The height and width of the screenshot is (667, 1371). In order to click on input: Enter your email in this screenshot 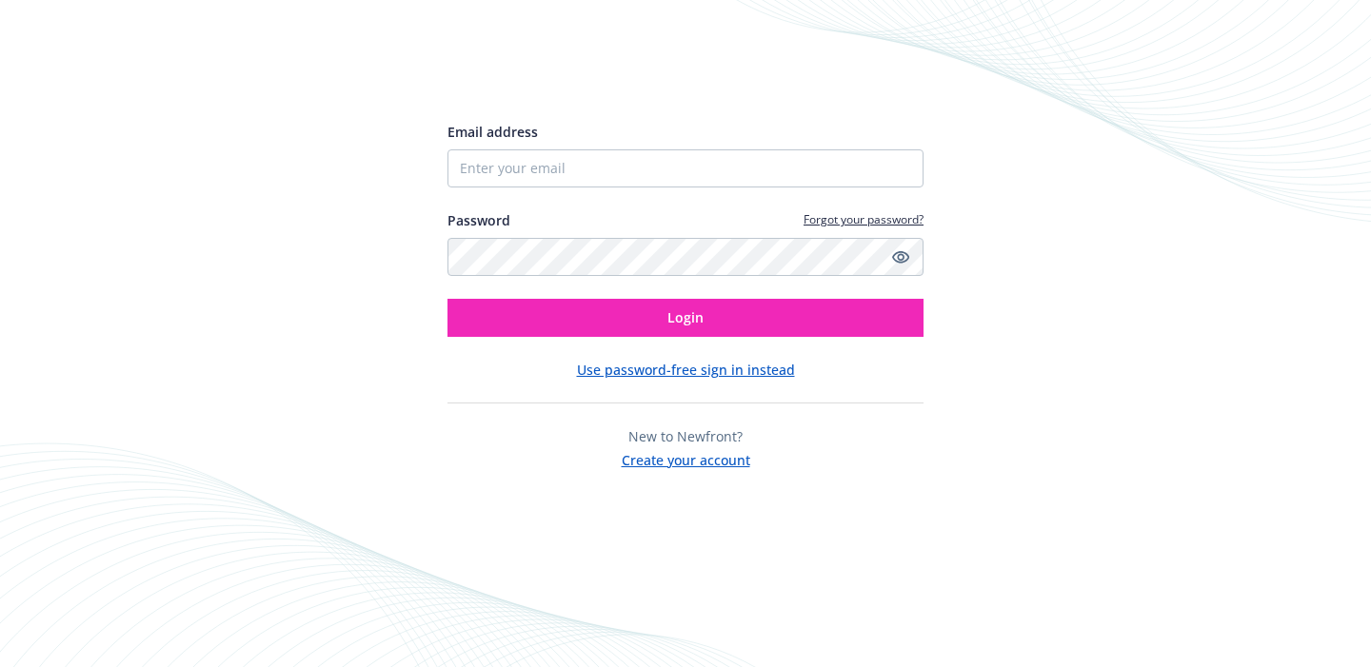, I will do `click(686, 169)`.